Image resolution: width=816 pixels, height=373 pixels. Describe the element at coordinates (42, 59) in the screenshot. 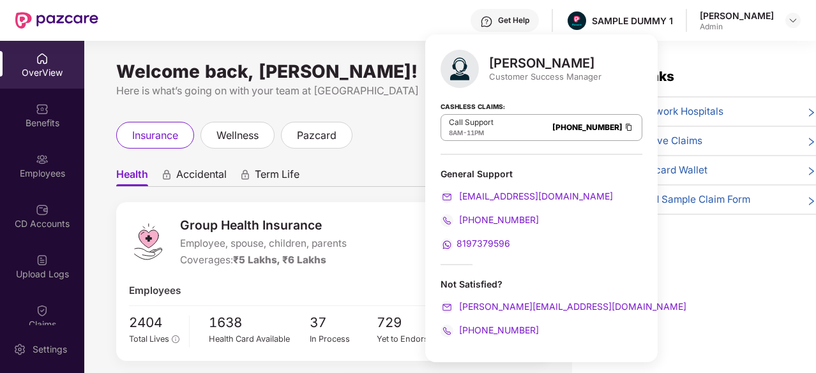

I see `img: svg+xml;base64,PHN2ZyBpZD0iSG9tZSIgeG1sbnM9Imh0dHA6Ly93d3cudzMub3JnLzIwMDAvc3ZnIiB3aWR0aD0iMjAiIG...` at that location.